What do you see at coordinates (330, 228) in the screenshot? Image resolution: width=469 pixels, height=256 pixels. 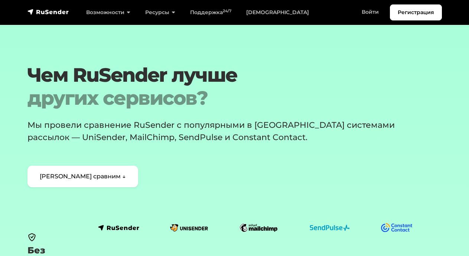 I see `img: logo-sendpulse.svg` at bounding box center [330, 228].